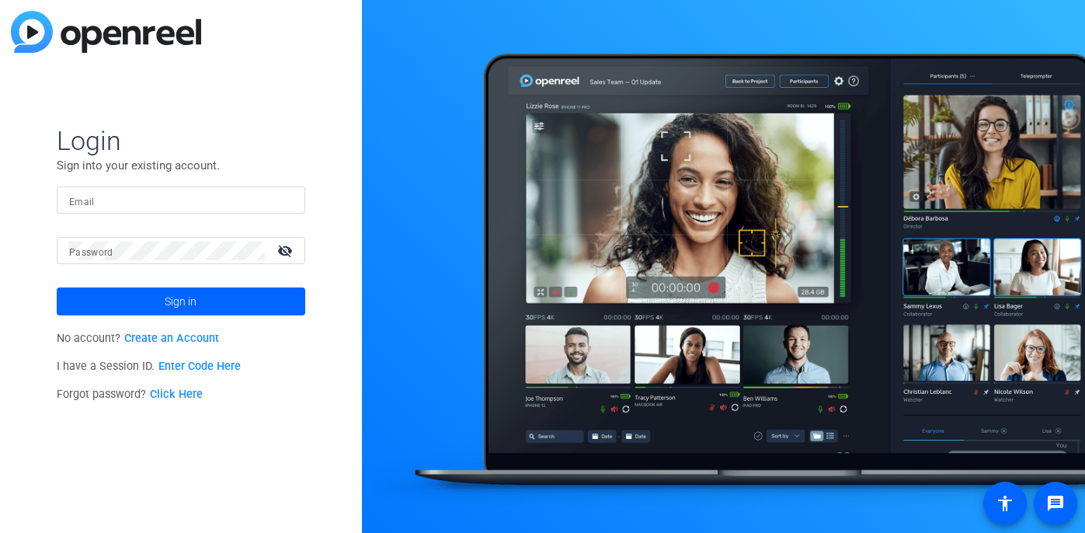  What do you see at coordinates (82, 202) in the screenshot?
I see `mat-label: Email` at bounding box center [82, 202].